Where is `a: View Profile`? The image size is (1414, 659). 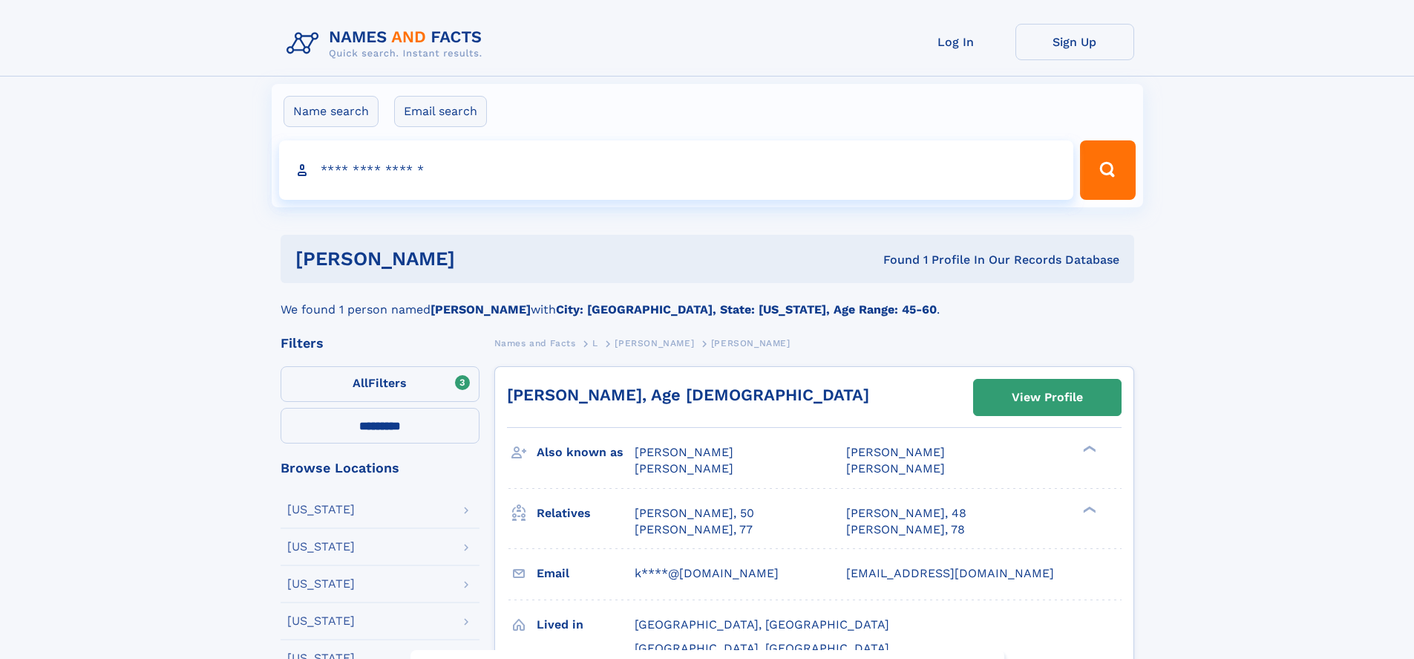
a: View Profile is located at coordinates (1048, 397).